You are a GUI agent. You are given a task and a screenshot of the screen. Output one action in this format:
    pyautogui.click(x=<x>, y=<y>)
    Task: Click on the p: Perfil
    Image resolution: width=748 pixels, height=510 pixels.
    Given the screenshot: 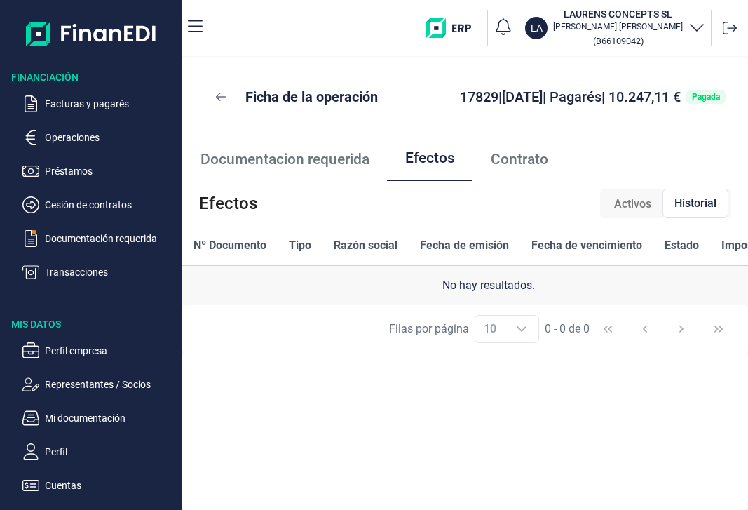 What is the action you would take?
    pyautogui.click(x=111, y=452)
    